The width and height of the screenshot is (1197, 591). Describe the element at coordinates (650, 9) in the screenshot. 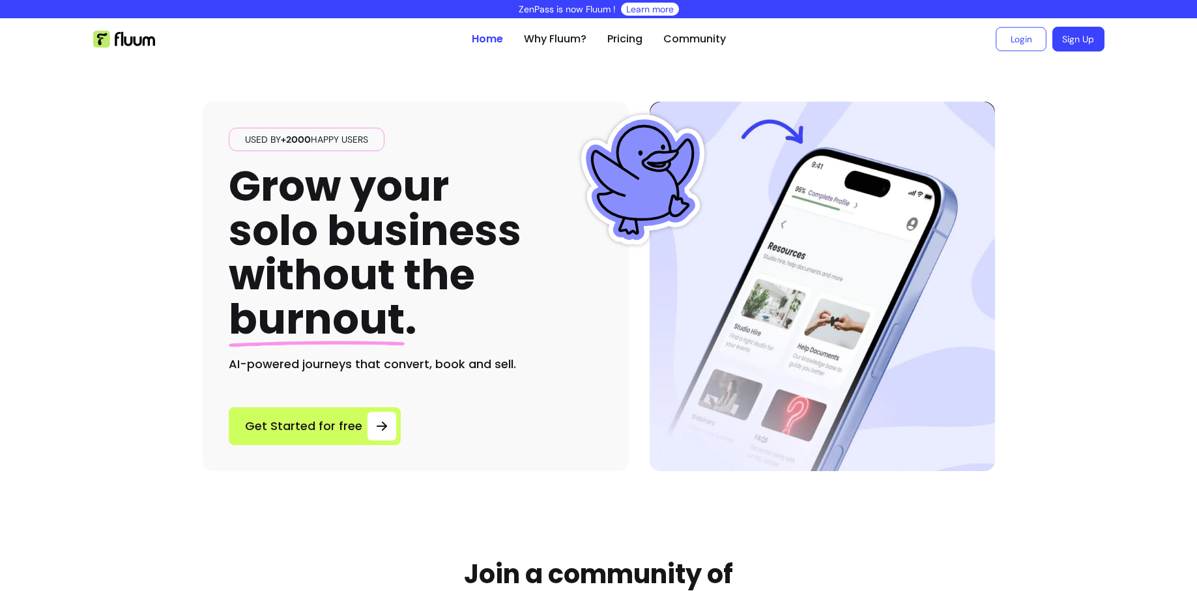

I see `a: Learn more` at that location.